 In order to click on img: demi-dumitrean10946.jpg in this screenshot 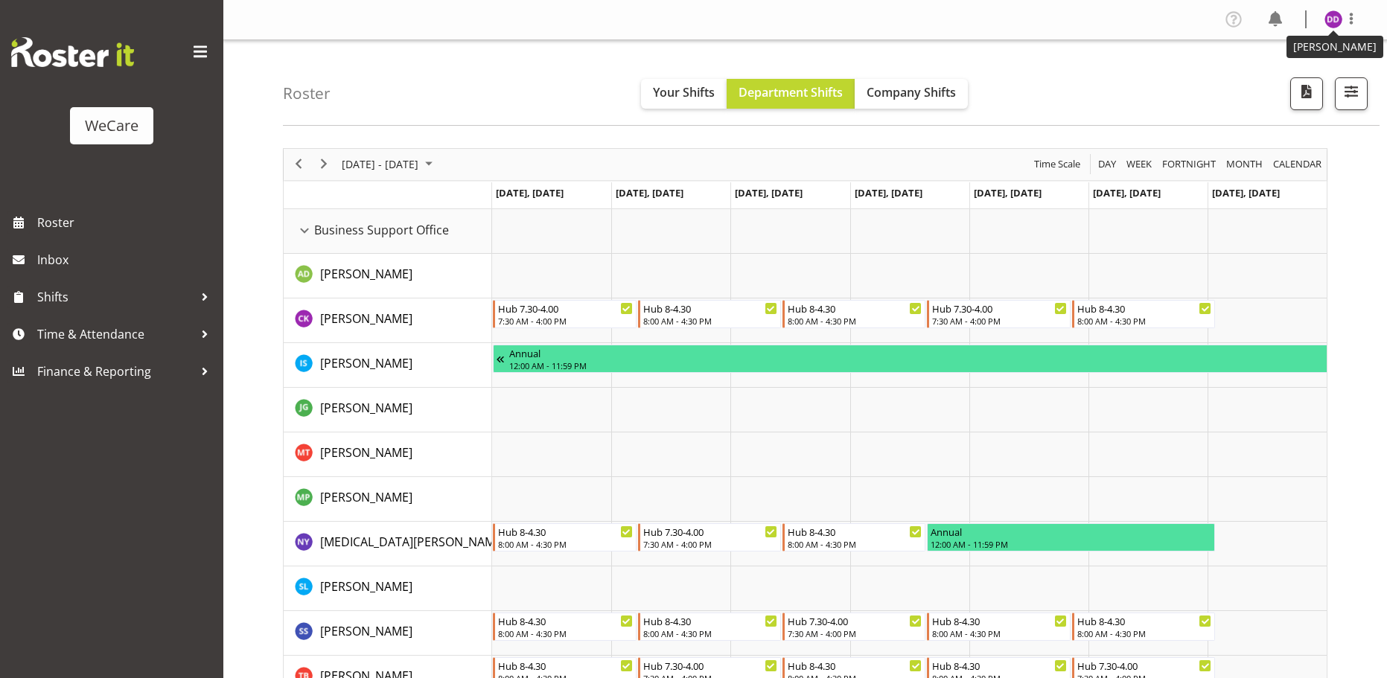, I will do `click(1333, 19)`.